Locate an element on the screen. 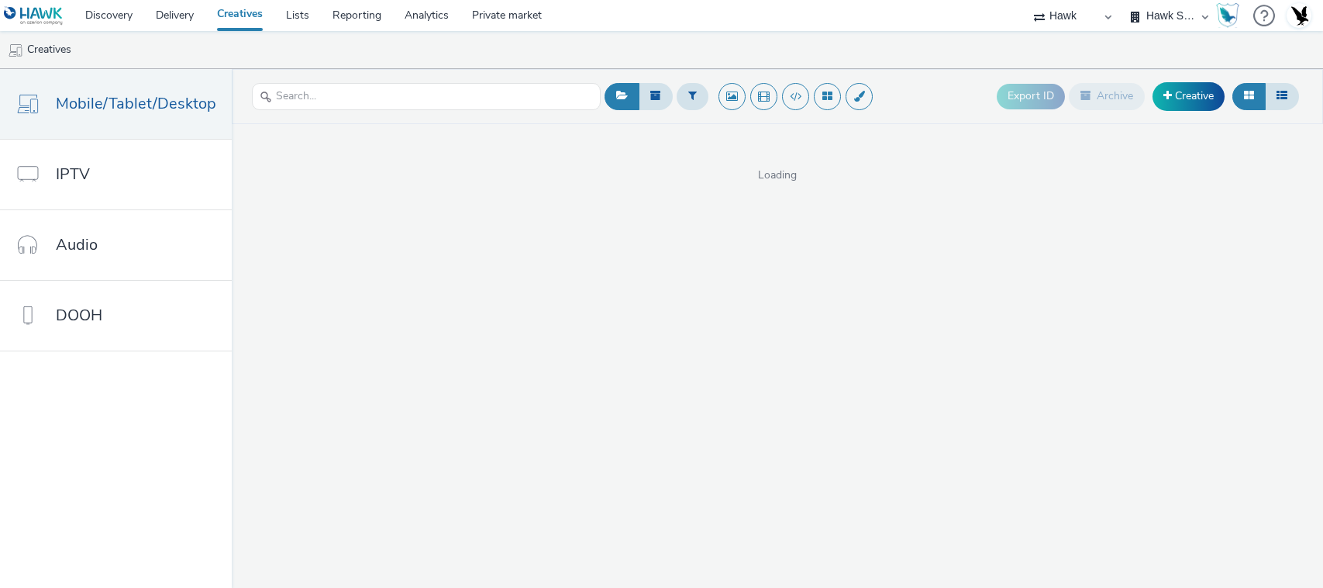  div: Hawk Academy is located at coordinates (1228, 16).